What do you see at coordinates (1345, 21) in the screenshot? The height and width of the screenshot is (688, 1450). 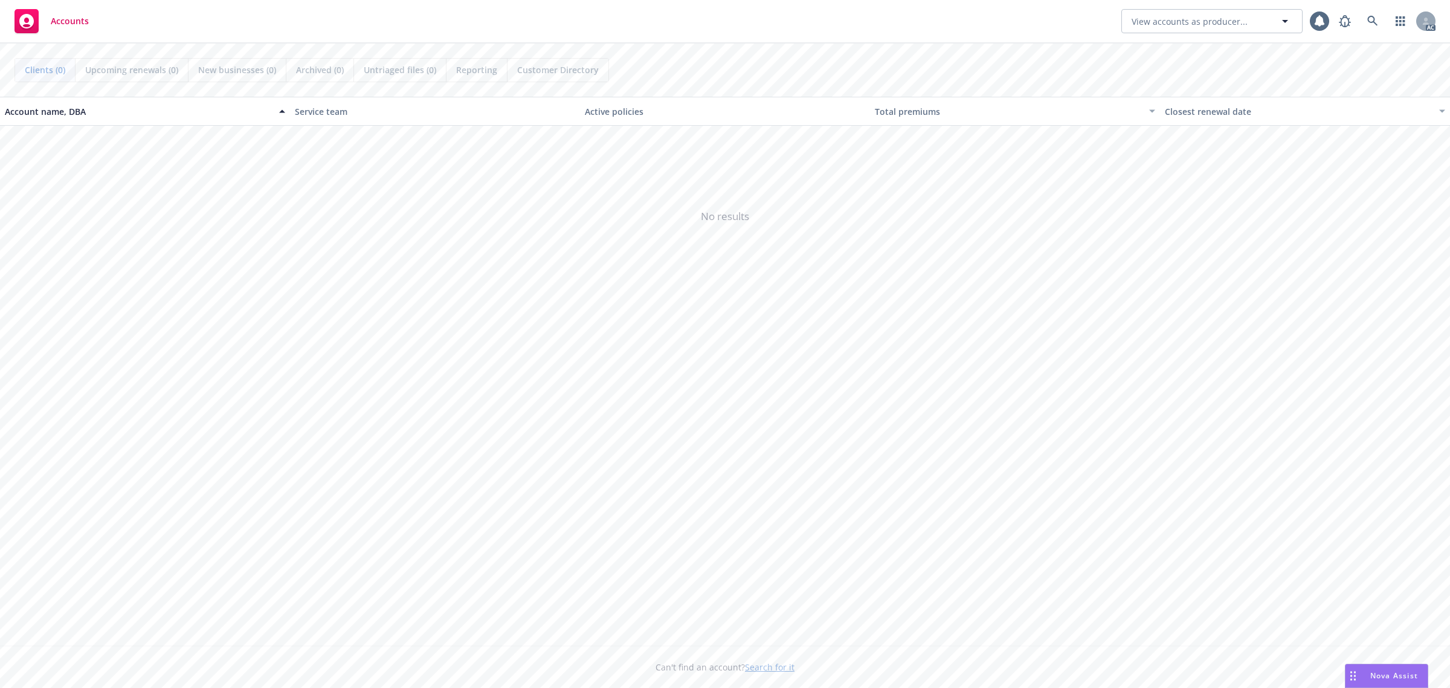 I see `a: Report a Bug` at bounding box center [1345, 21].